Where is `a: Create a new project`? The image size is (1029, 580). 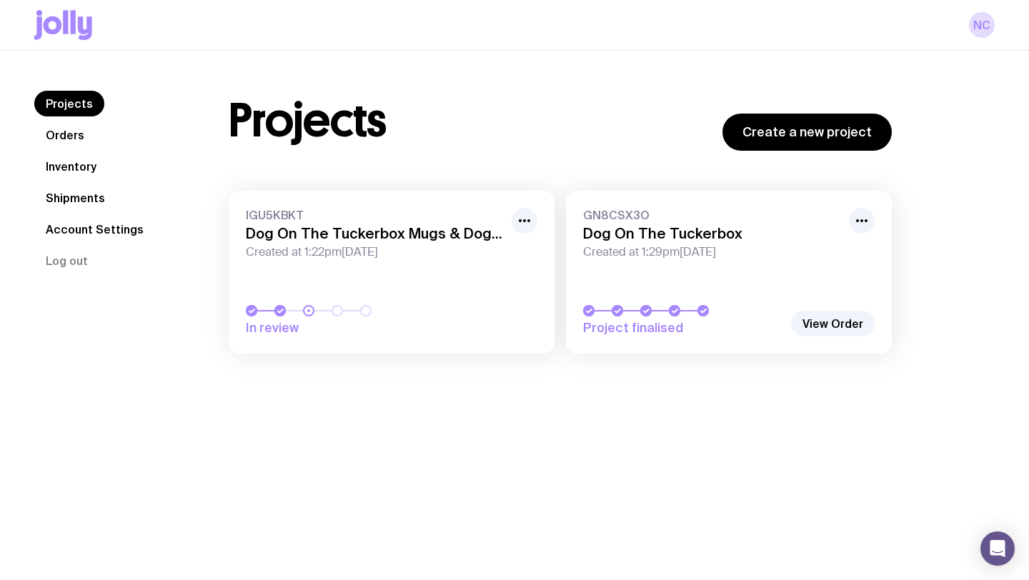
a: Create a new project is located at coordinates (807, 132).